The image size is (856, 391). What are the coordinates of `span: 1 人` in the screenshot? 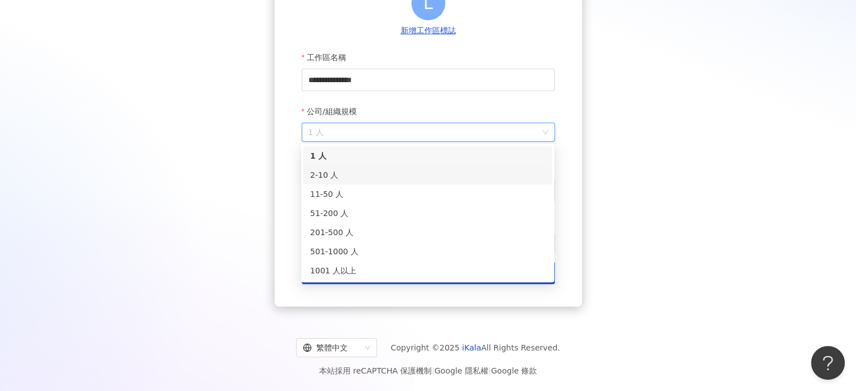 It's located at (428, 132).